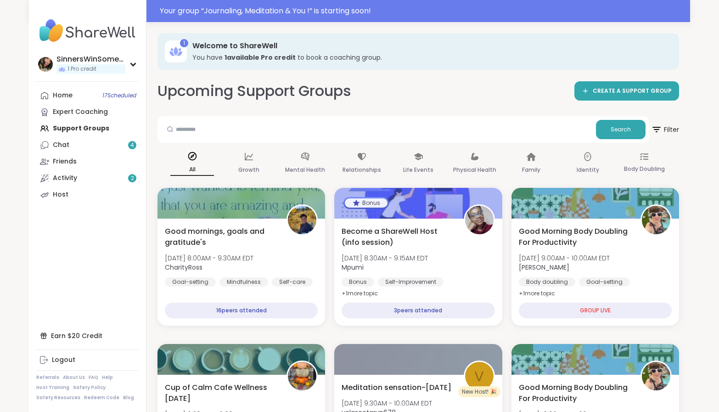 This screenshot has width=719, height=412. Describe the element at coordinates (87, 360) in the screenshot. I see `a: Logout` at that location.